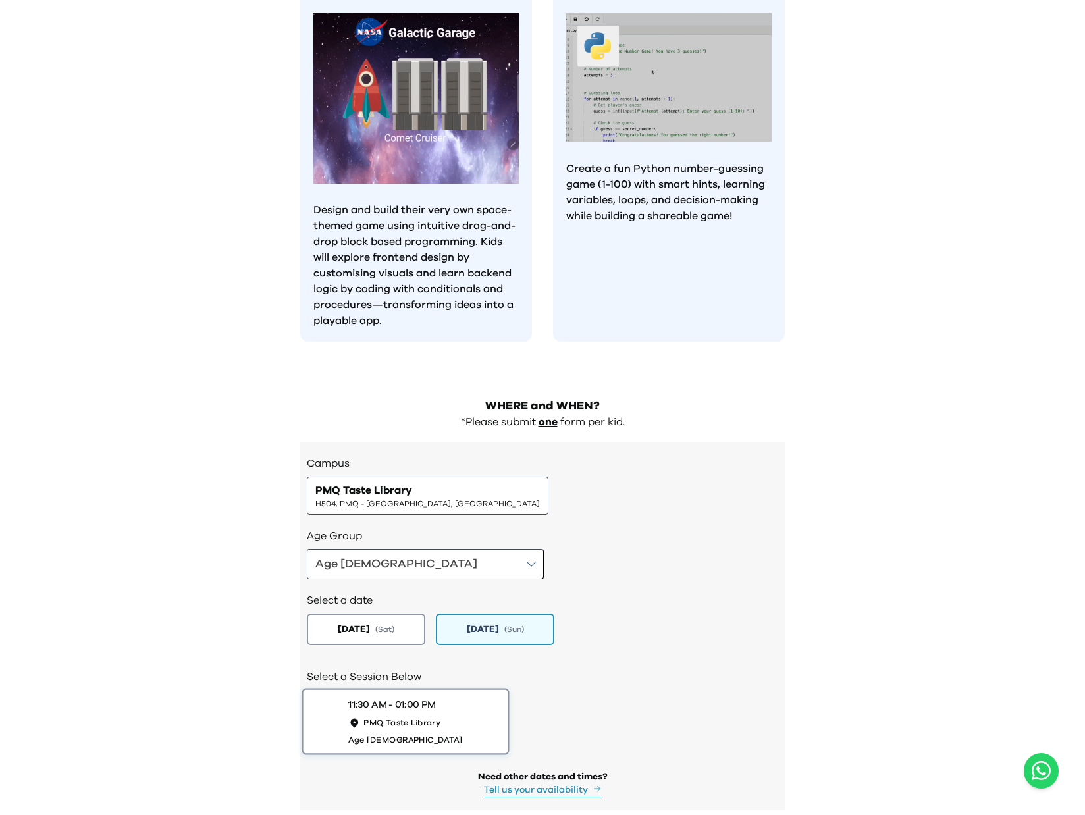 Image resolution: width=1085 pixels, height=815 pixels. I want to click on div: 11:30 AM - 01:00 PM, so click(392, 705).